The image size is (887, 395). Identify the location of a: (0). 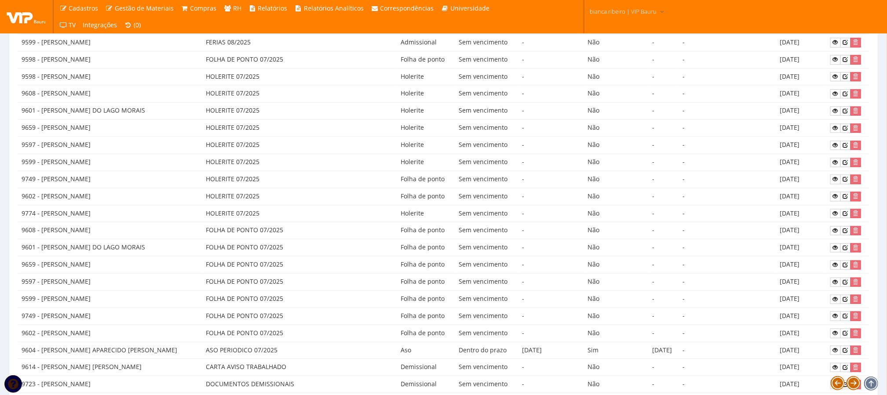
(133, 25).